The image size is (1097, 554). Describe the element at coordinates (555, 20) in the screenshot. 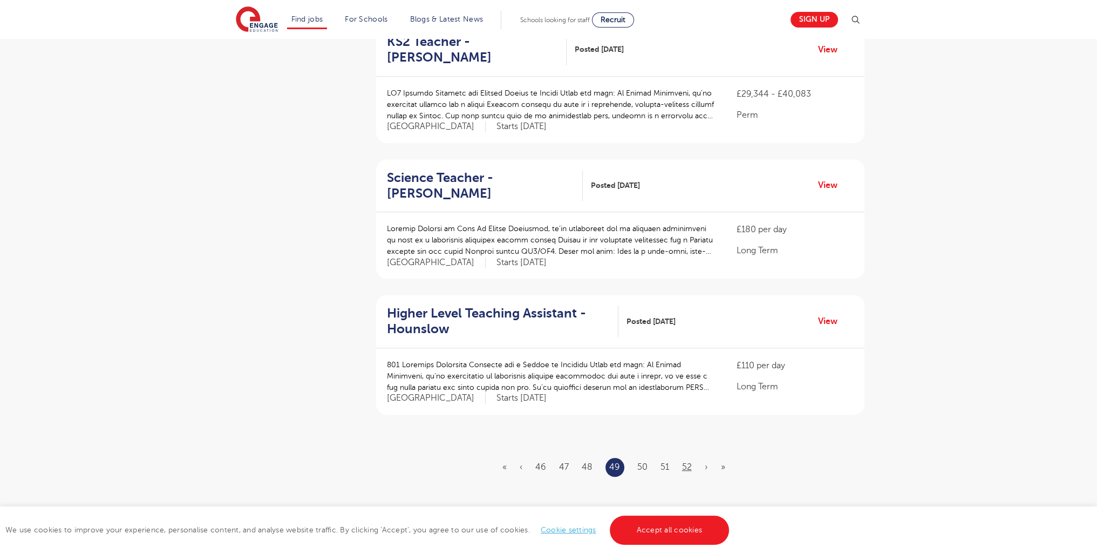

I see `span: Schools looking for staff` at that location.